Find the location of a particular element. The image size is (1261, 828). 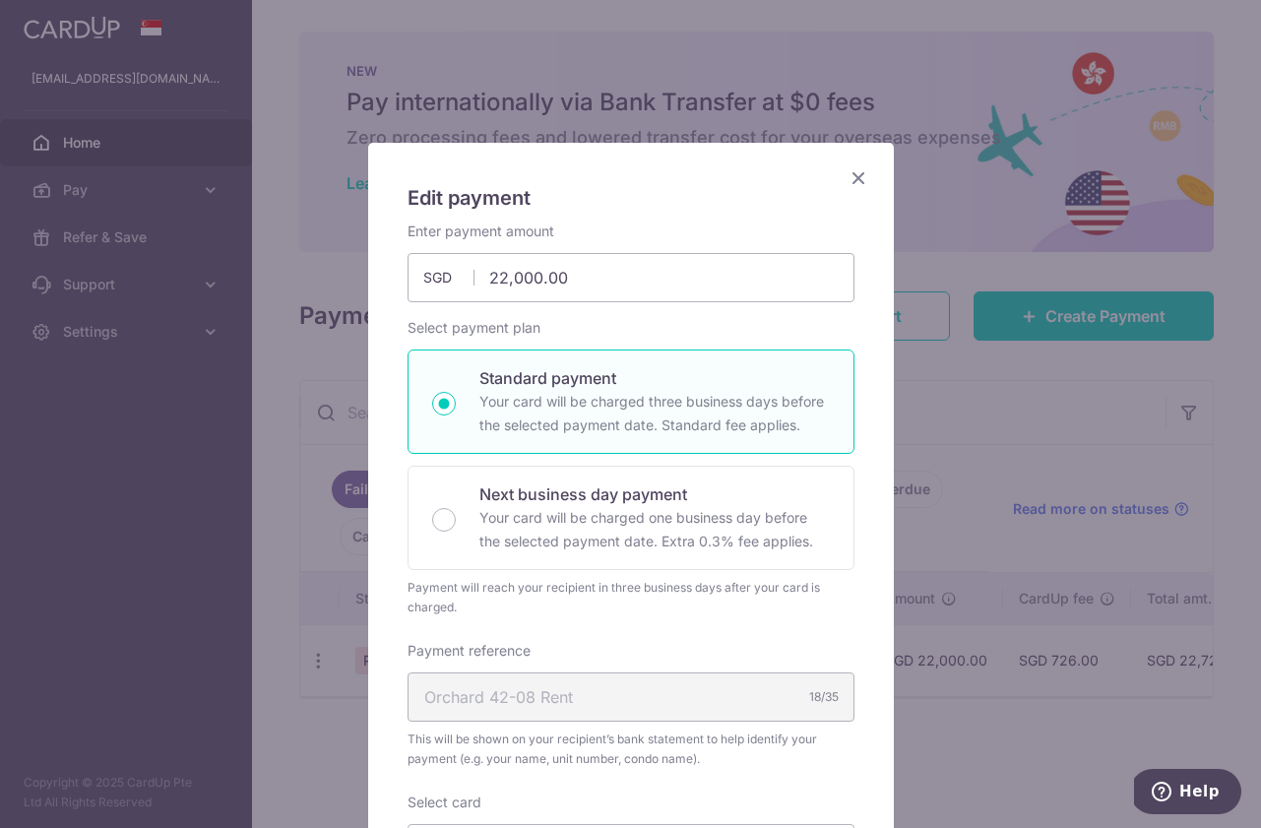

label: Enter payment amount is located at coordinates (480, 231).